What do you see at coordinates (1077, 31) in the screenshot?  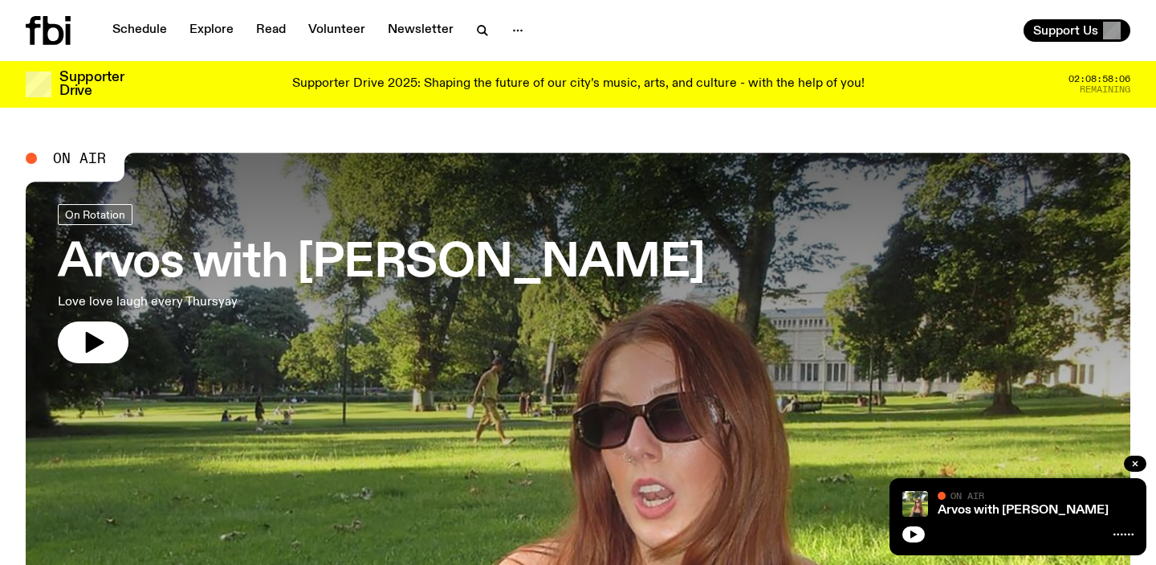 I see `button: Support Us` at bounding box center [1077, 31].